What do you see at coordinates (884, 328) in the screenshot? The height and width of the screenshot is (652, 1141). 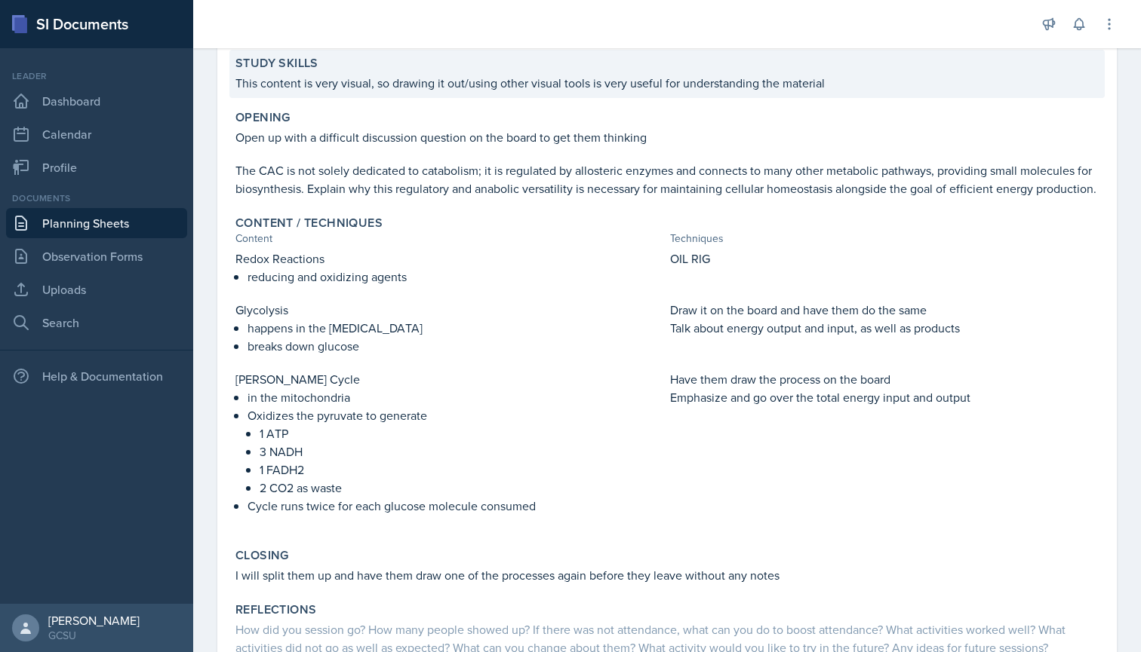 I see `p: Talk about energy output and input, as well as products` at bounding box center [884, 328].